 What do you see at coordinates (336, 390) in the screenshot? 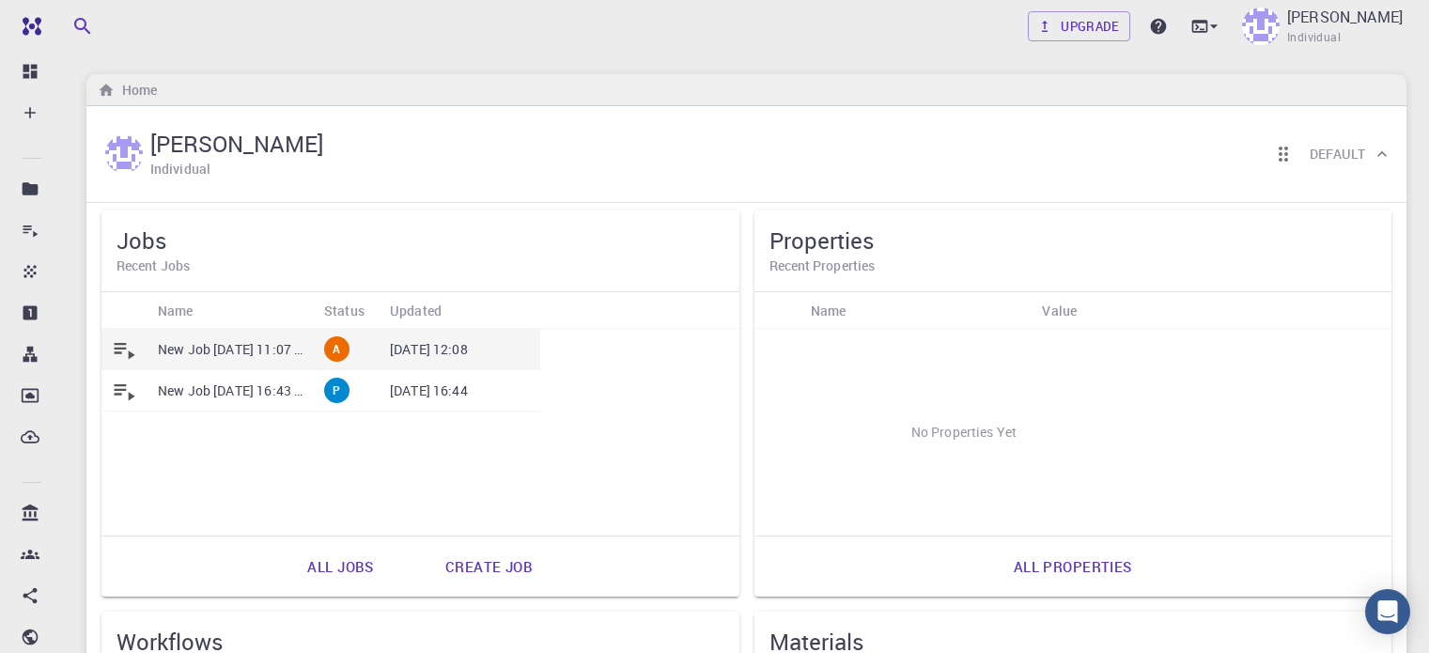
I see `div: pre-submission` at bounding box center [336, 390].